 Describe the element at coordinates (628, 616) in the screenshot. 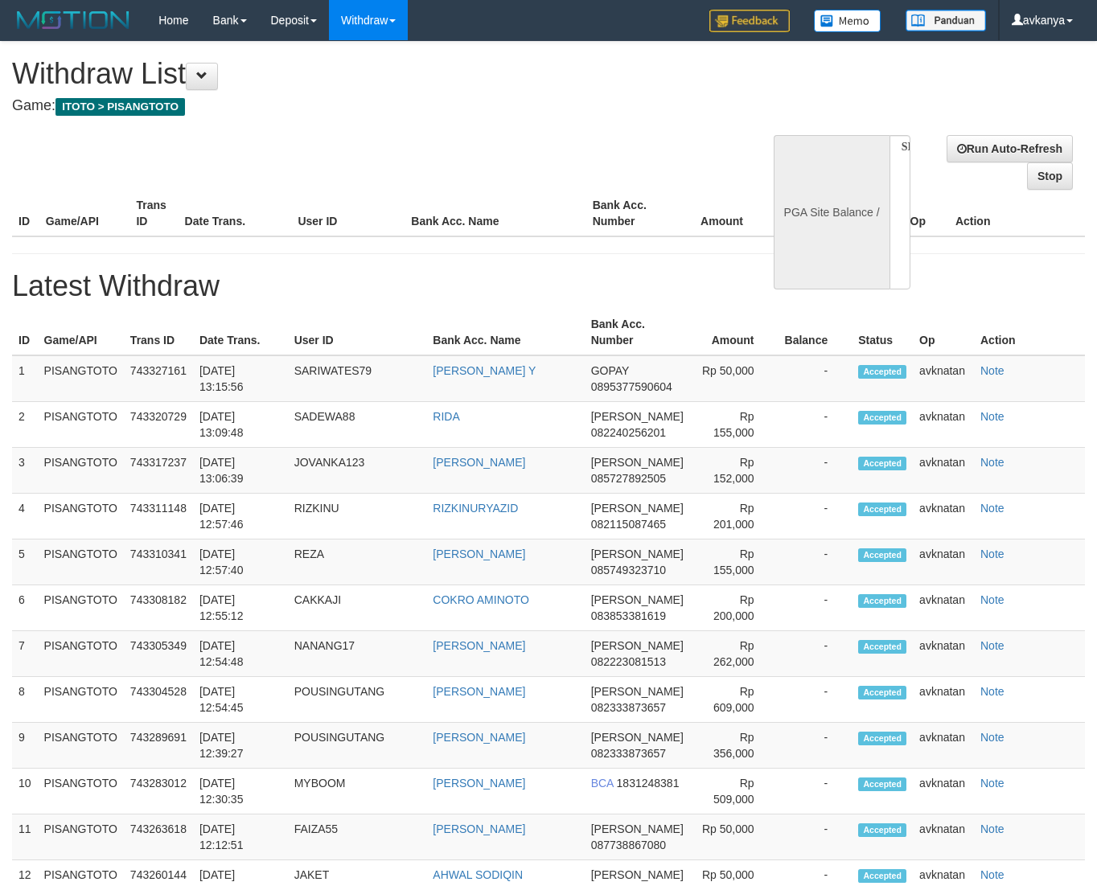

I see `span: 083853381619` at that location.